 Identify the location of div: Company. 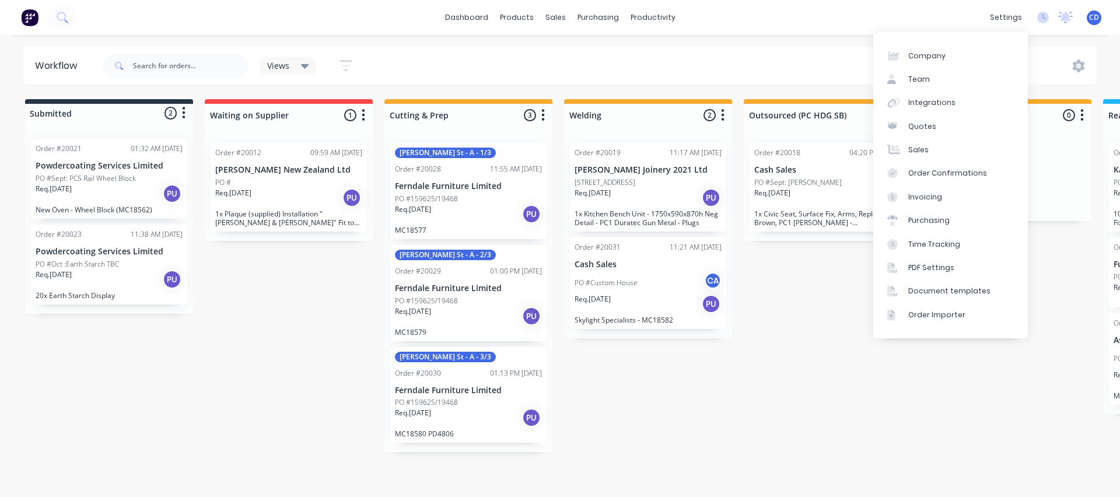
(927, 56).